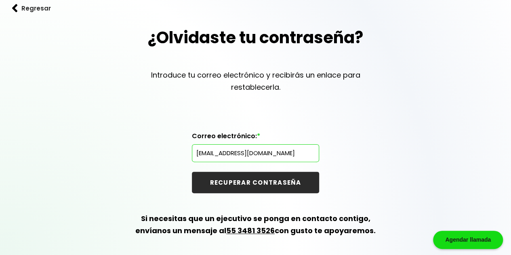 Image resolution: width=511 pixels, height=255 pixels. I want to click on a: 55 3481 3526, so click(250, 230).